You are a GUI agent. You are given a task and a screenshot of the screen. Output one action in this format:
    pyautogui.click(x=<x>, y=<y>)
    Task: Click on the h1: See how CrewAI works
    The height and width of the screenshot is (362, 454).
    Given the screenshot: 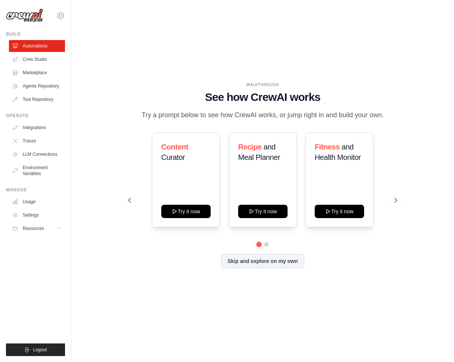 What is the action you would take?
    pyautogui.click(x=263, y=97)
    